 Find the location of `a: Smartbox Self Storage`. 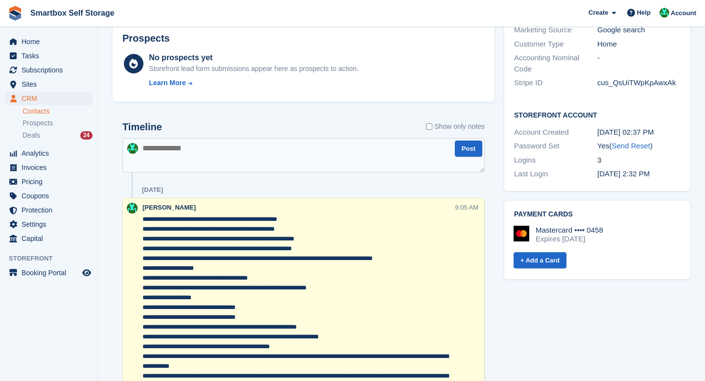

a: Smartbox Self Storage is located at coordinates (72, 13).